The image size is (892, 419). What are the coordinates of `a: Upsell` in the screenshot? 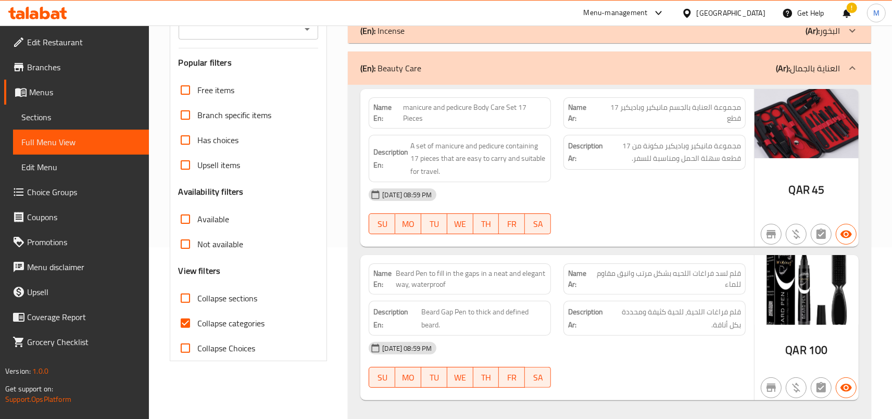 It's located at (77, 292).